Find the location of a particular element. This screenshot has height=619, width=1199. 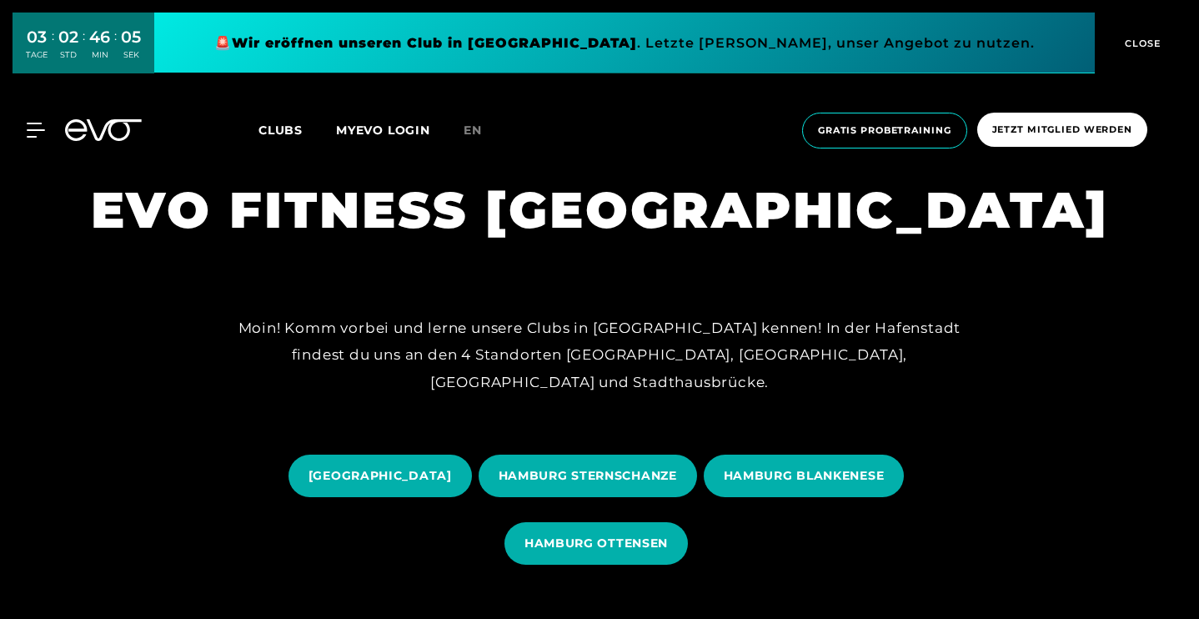

div: MIN is located at coordinates (99, 55).